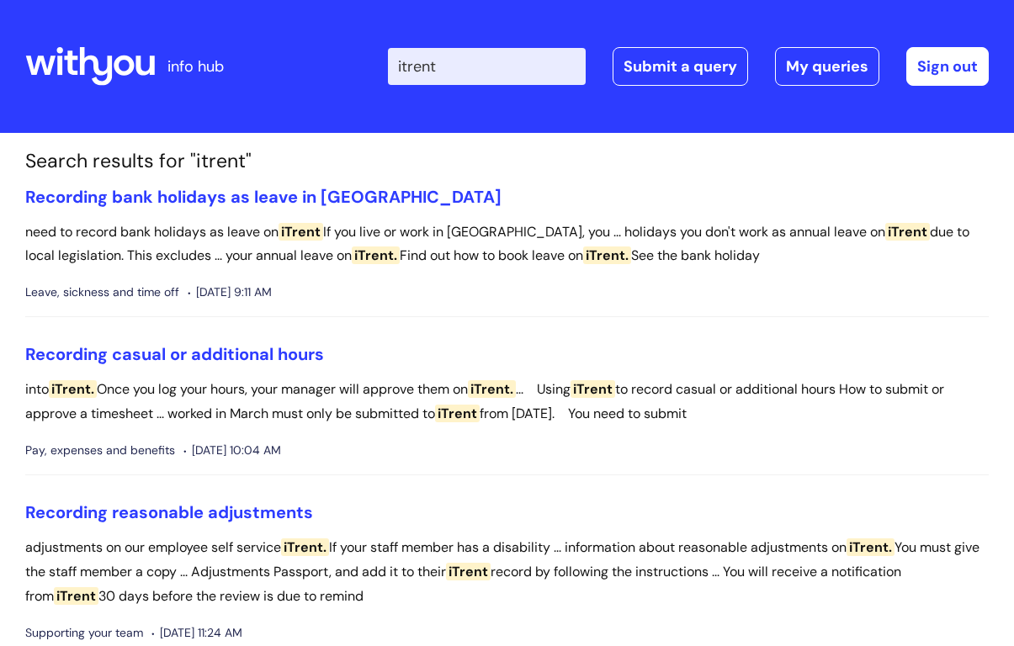 The image size is (1014, 646). What do you see at coordinates (195, 66) in the screenshot?
I see `p: info hub` at bounding box center [195, 66].